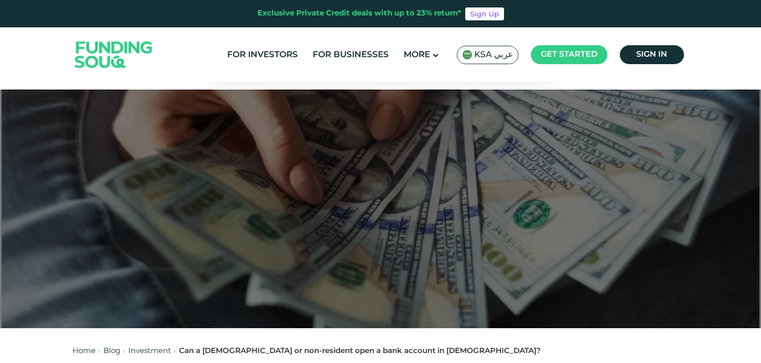 The height and width of the screenshot is (363, 761). I want to click on span: More, so click(417, 55).